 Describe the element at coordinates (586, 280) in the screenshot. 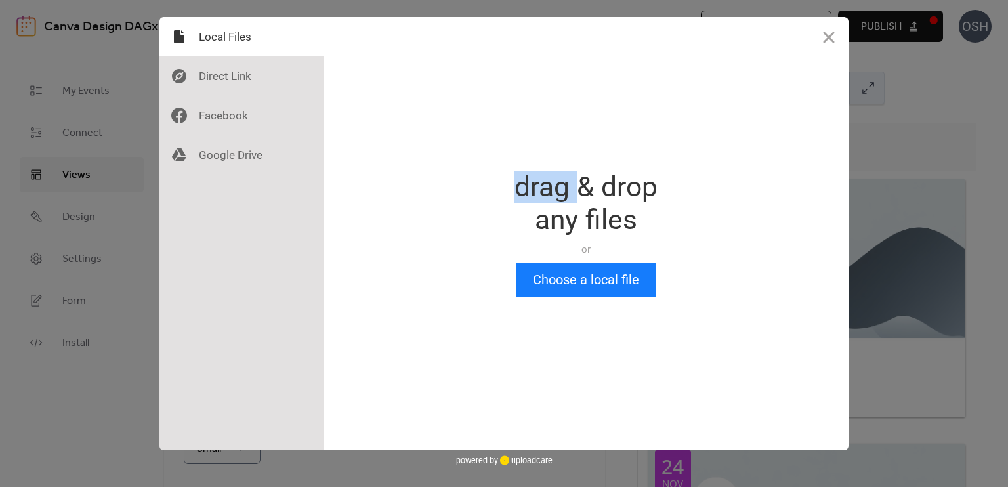

I see `button: Choose a local file` at that location.